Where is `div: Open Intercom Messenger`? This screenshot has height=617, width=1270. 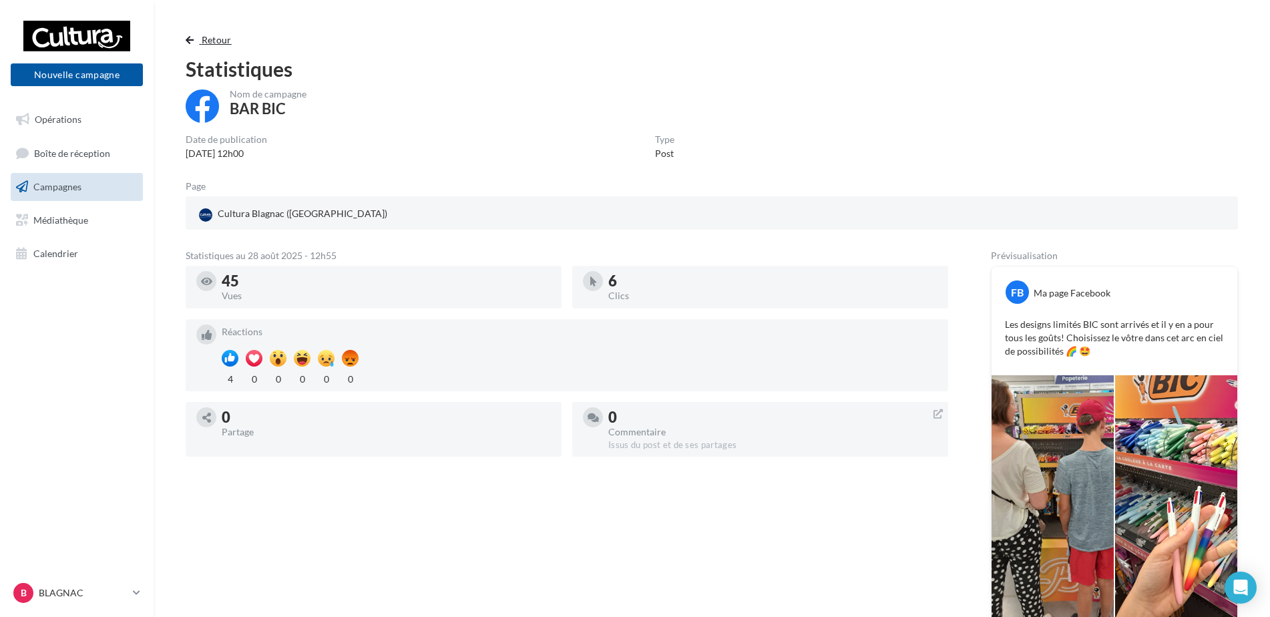
div: Open Intercom Messenger is located at coordinates (1240, 587).